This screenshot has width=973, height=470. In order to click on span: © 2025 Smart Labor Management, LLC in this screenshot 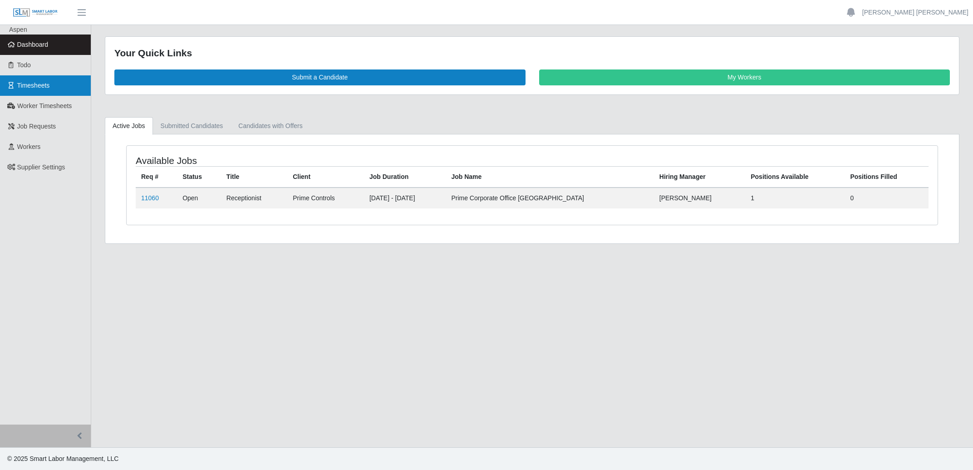, I will do `click(63, 458)`.